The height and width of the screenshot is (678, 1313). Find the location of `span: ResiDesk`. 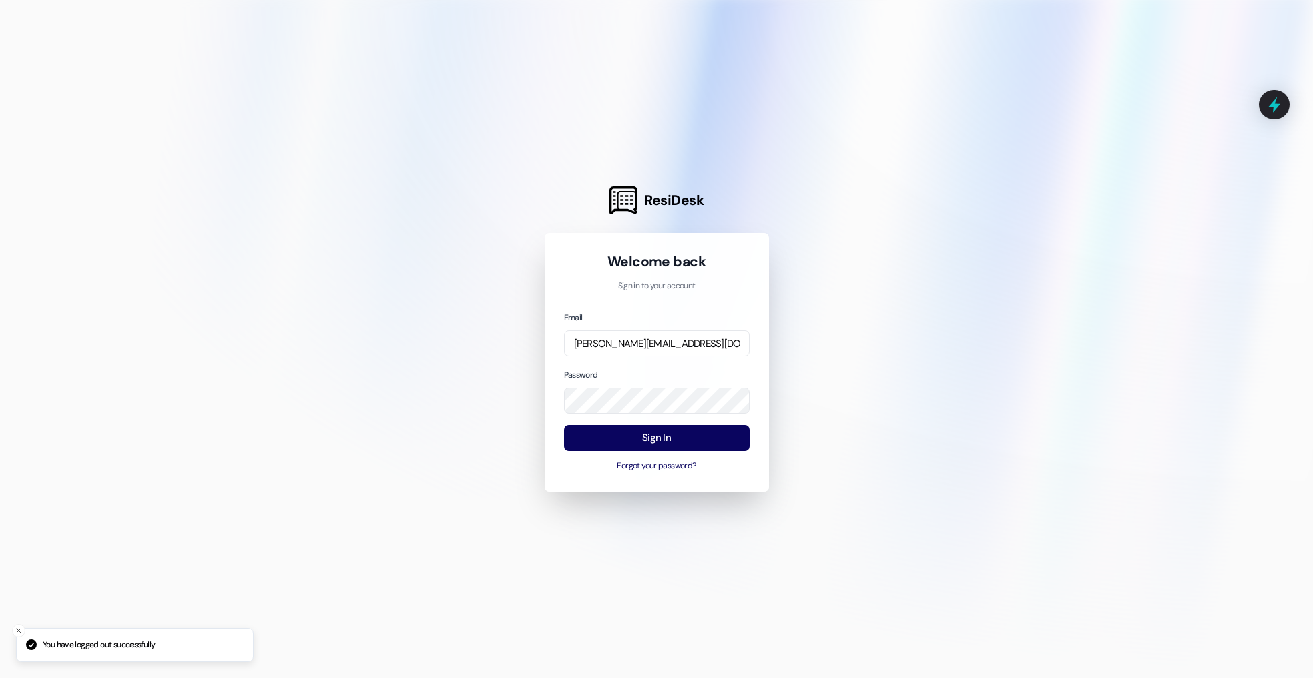

span: ResiDesk is located at coordinates (673, 200).